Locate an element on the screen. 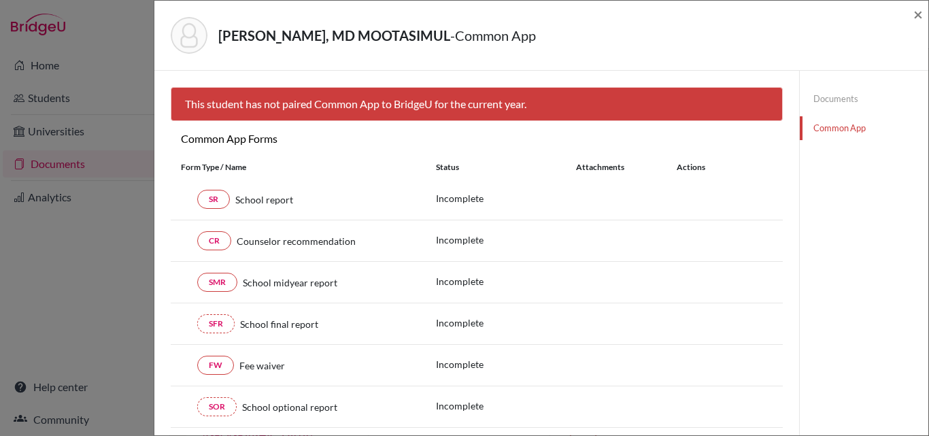 Image resolution: width=929 pixels, height=436 pixels. h6: Common App Forms is located at coordinates (324, 138).